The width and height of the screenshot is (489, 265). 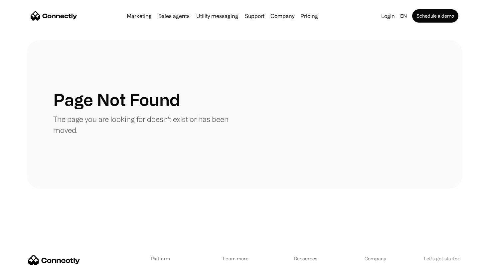 What do you see at coordinates (149, 125) in the screenshot?
I see `p: The page you are looking for doesn't exist or has been moved.` at bounding box center [149, 125].